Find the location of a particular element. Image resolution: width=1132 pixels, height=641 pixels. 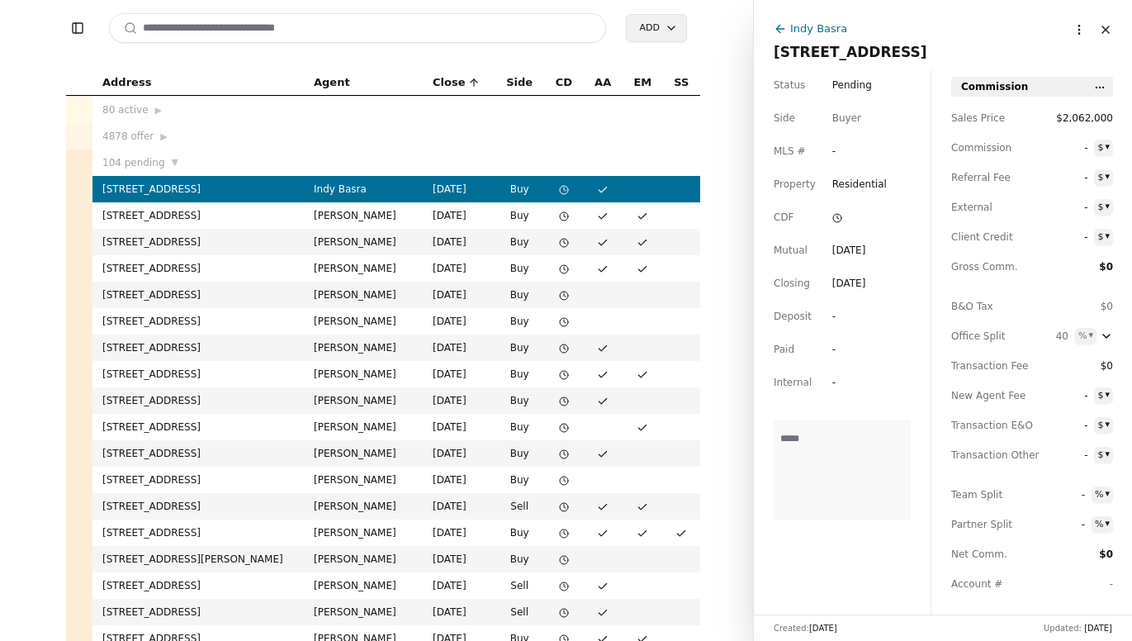

span: Residential is located at coordinates (859, 184).